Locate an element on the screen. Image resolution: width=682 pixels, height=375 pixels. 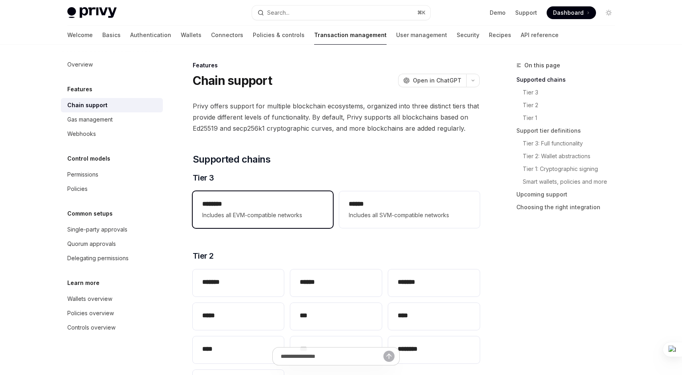
div: Single-party approvals is located at coordinates (97, 229).